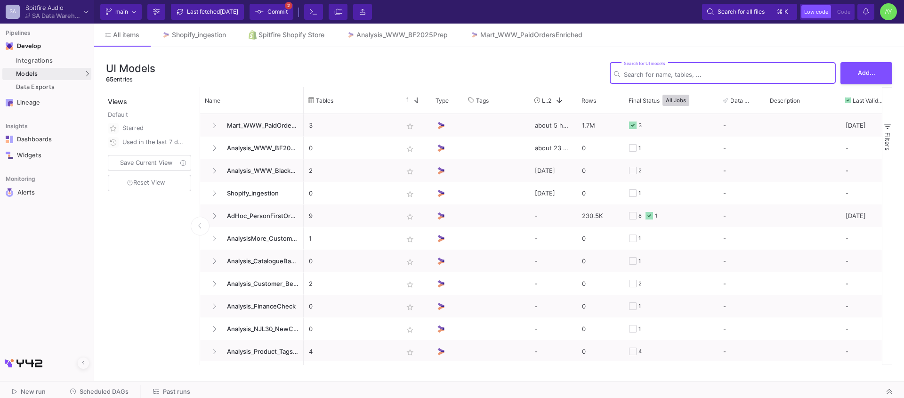  I want to click on p: 4, so click(351, 351).